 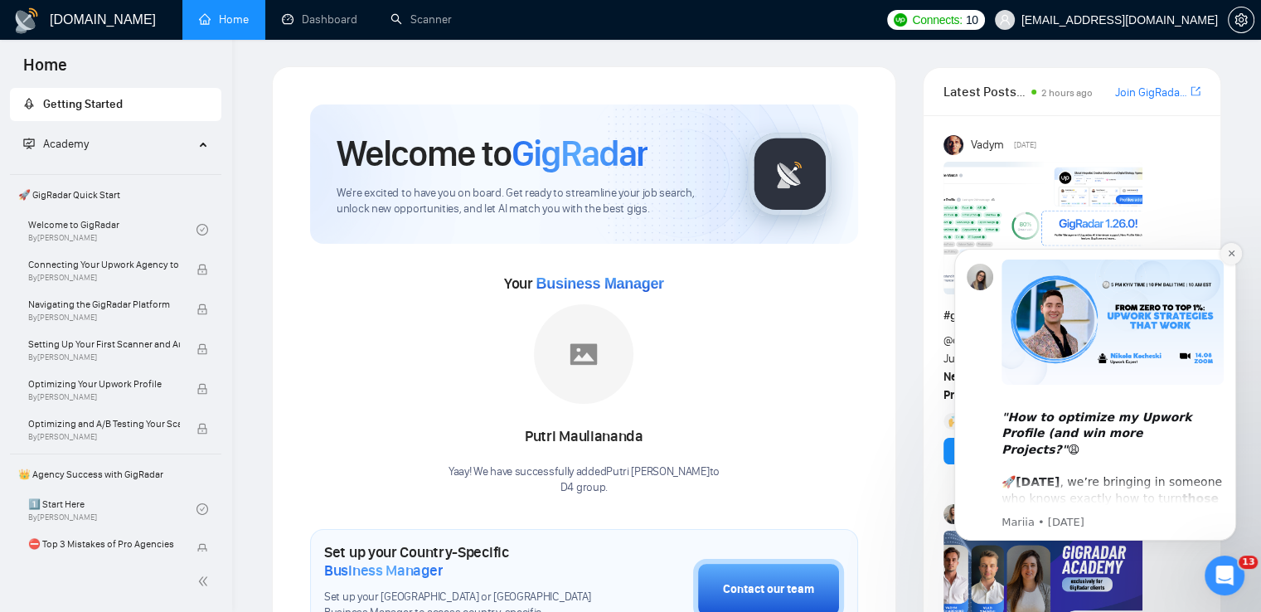 I want to click on b: real results, so click(x=196, y=290).